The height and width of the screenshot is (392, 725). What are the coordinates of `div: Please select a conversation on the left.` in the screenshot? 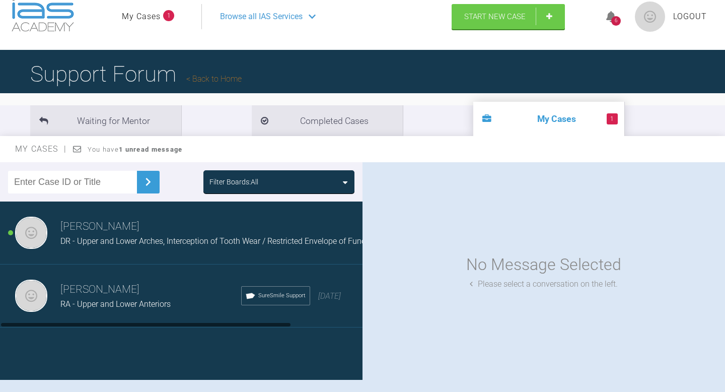 It's located at (544, 284).